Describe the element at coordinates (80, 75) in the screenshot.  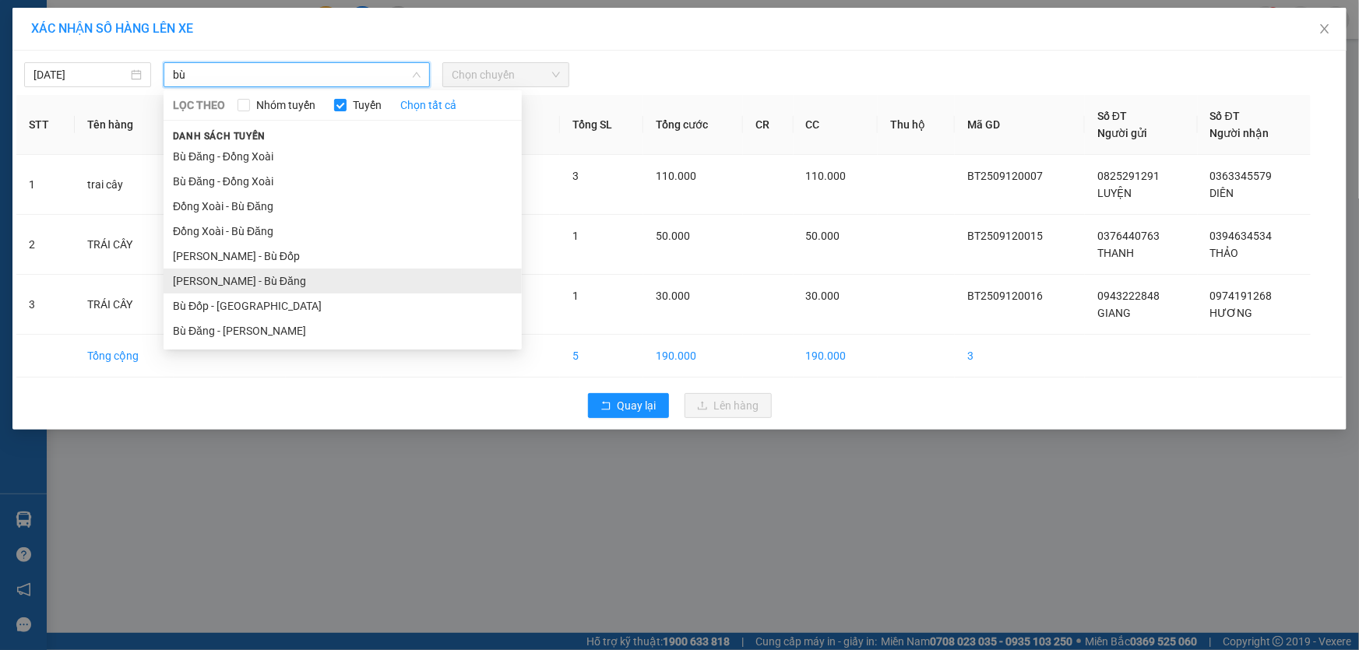
I see `input: 12/09/2025` at that location.